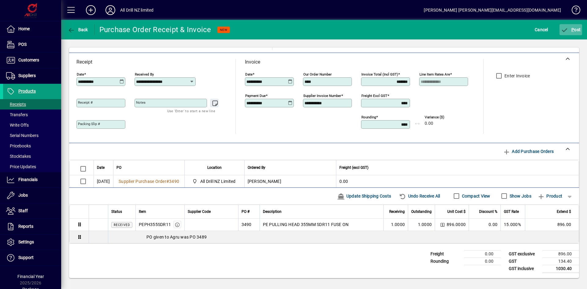 This screenshot has height=289, width=587. I want to click on a: Write Offs, so click(32, 125).